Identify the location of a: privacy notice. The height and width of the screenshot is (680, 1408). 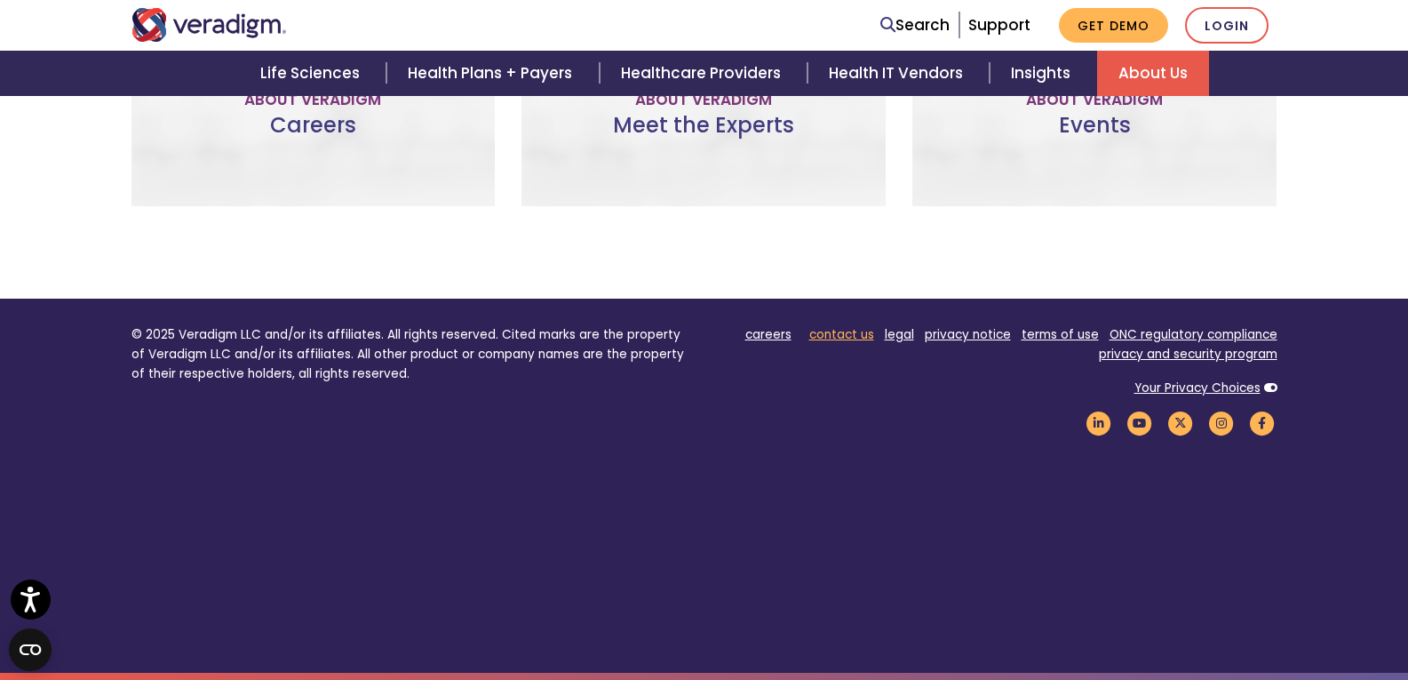
(967, 334).